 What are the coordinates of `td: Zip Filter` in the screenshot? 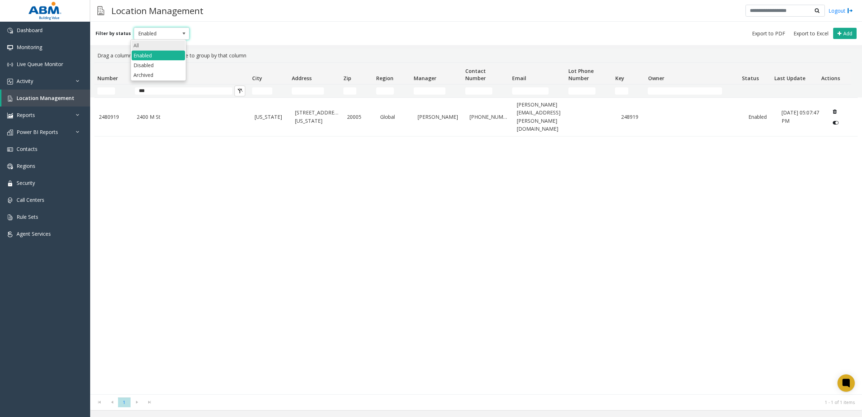 It's located at (357, 91).